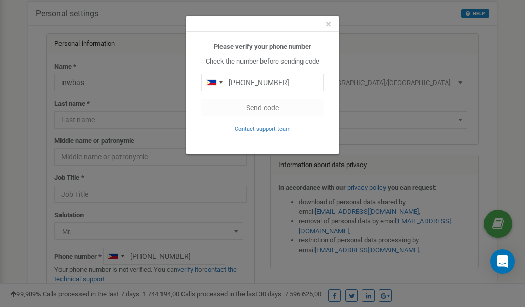 The height and width of the screenshot is (307, 525). Describe the element at coordinates (263, 62) in the screenshot. I see `p: Check the number before sending code` at that location.